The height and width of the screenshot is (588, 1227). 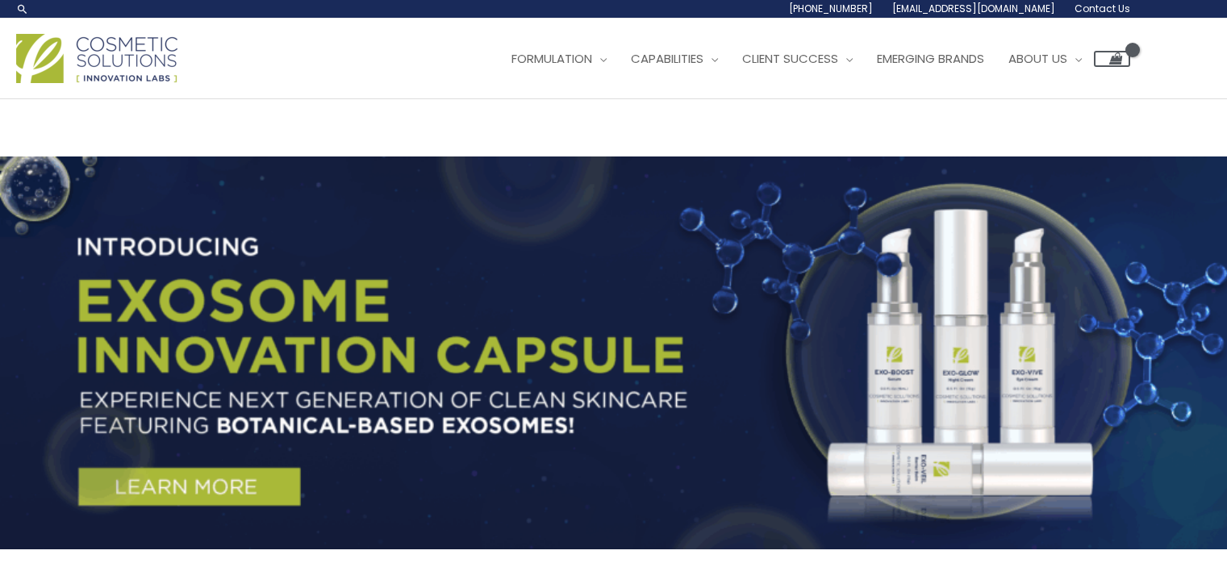 I want to click on span: Client Success, so click(x=790, y=58).